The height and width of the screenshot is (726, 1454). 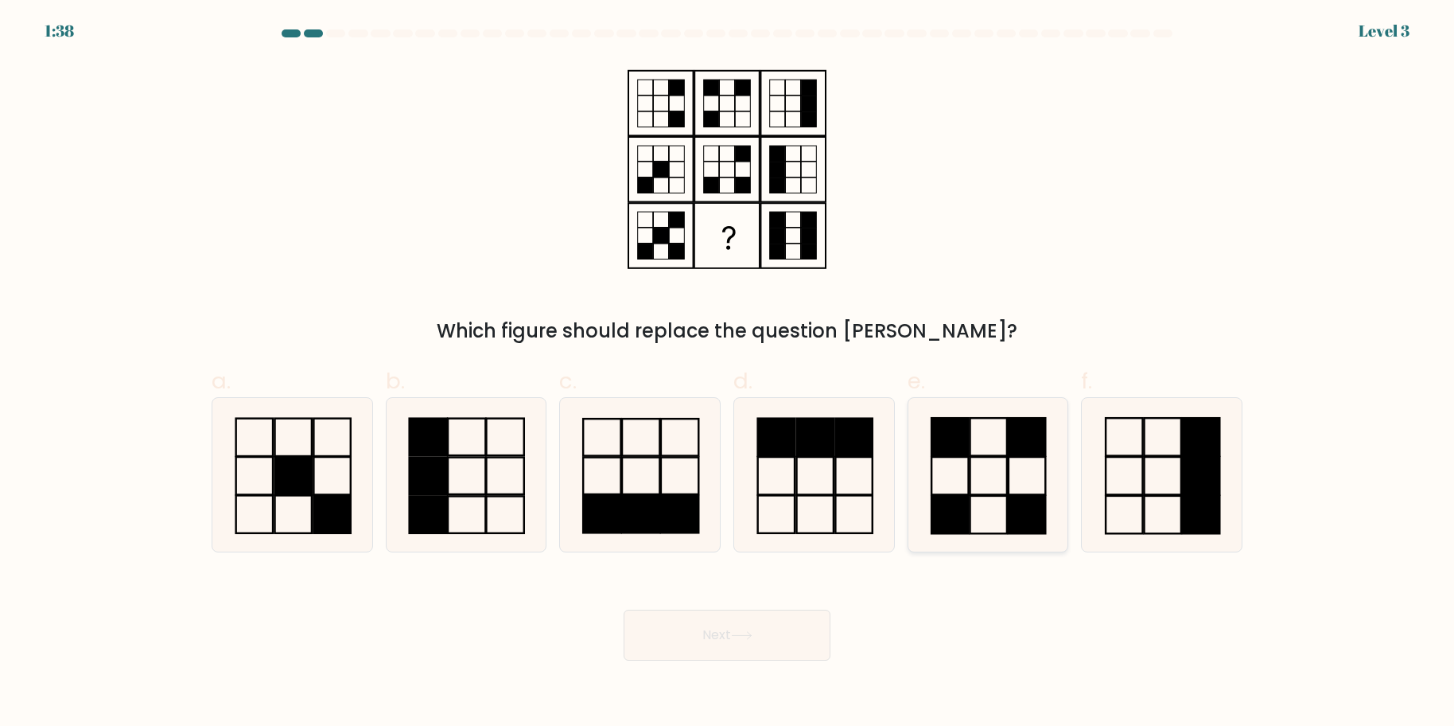 What do you see at coordinates (1087, 380) in the screenshot?
I see `span: f.` at bounding box center [1087, 380].